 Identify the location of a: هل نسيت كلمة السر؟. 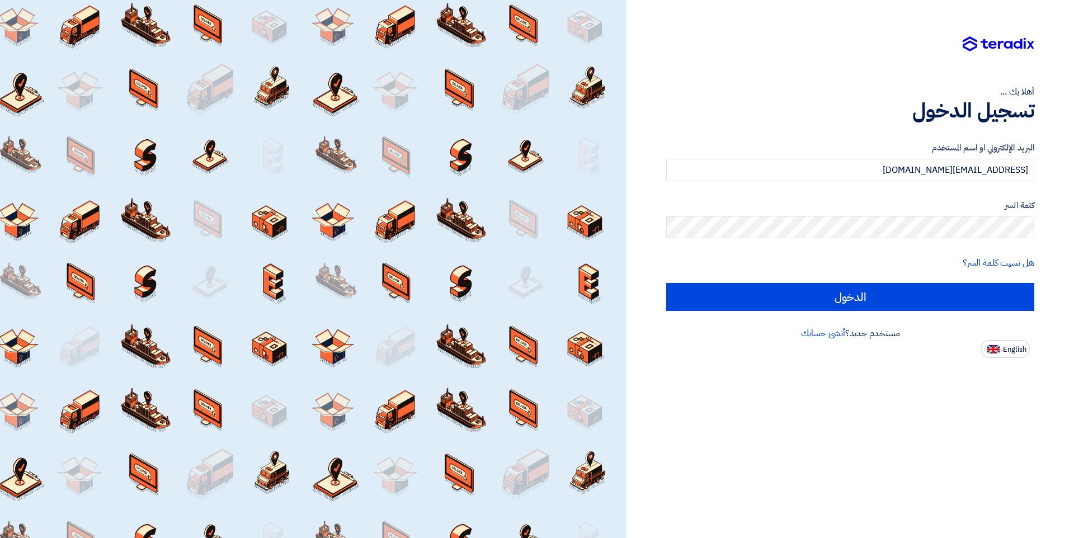
(998, 263).